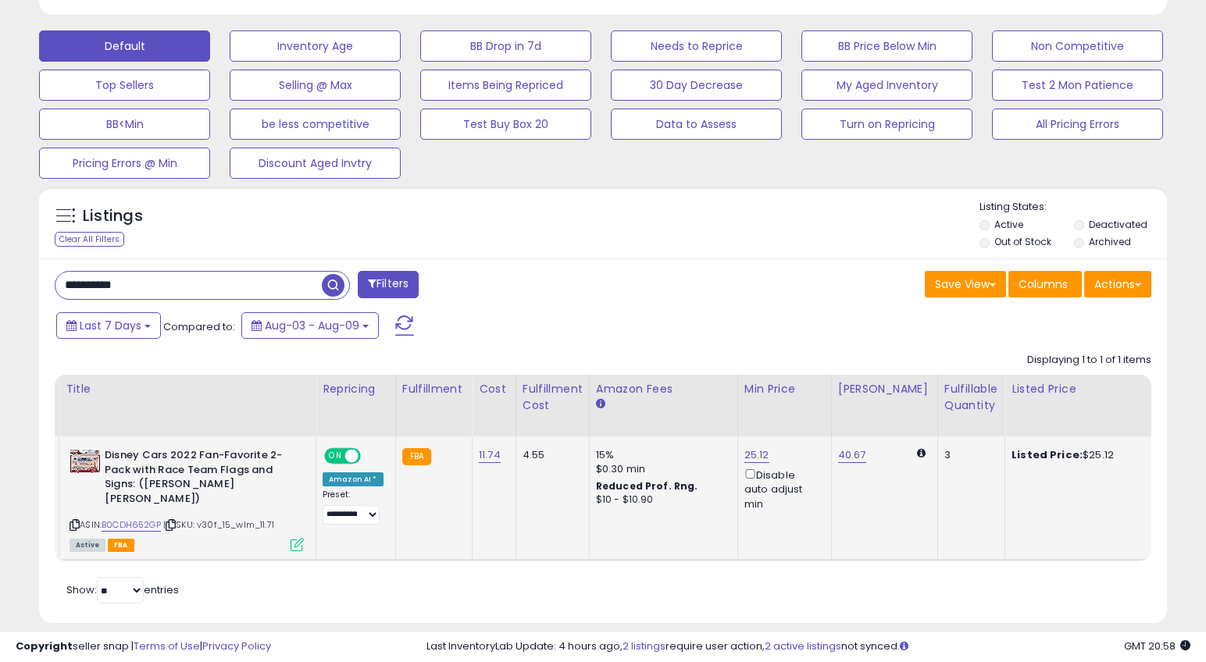 The height and width of the screenshot is (662, 1206). Describe the element at coordinates (968, 455) in the screenshot. I see `div: 3` at that location.